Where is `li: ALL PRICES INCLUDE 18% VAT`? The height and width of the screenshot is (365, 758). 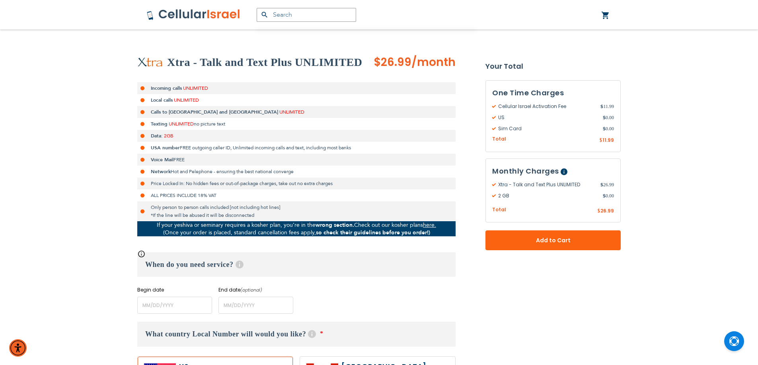 li: ALL PRICES INCLUDE 18% VAT is located at coordinates (296, 196).